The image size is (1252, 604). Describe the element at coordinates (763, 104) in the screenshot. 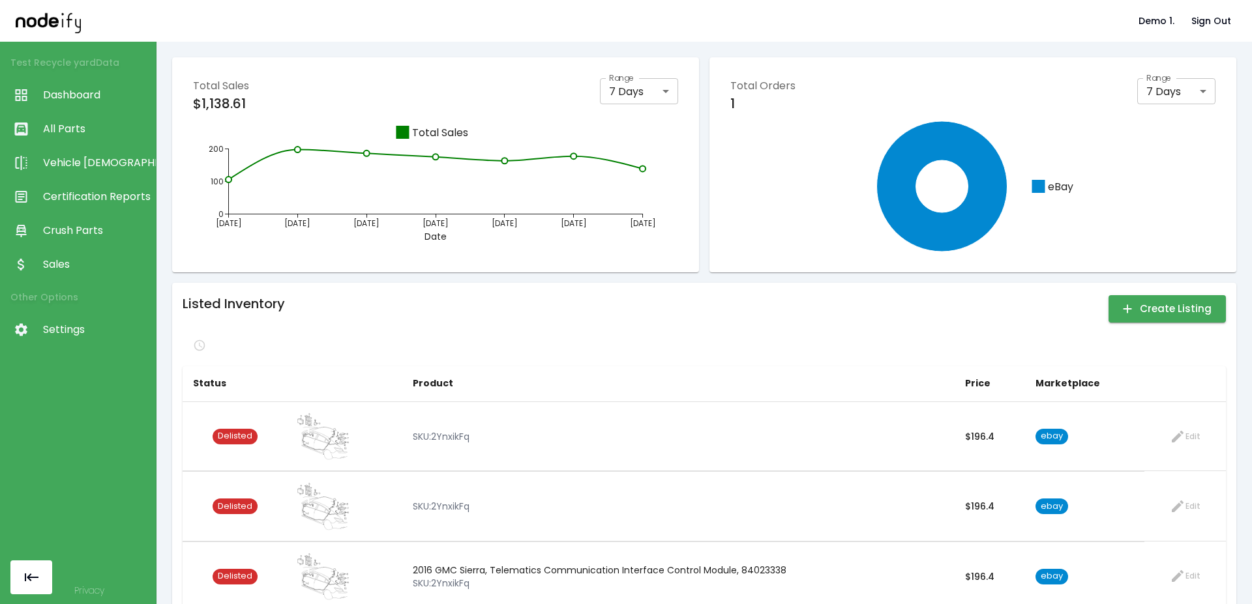

I see `h6: 1` at that location.